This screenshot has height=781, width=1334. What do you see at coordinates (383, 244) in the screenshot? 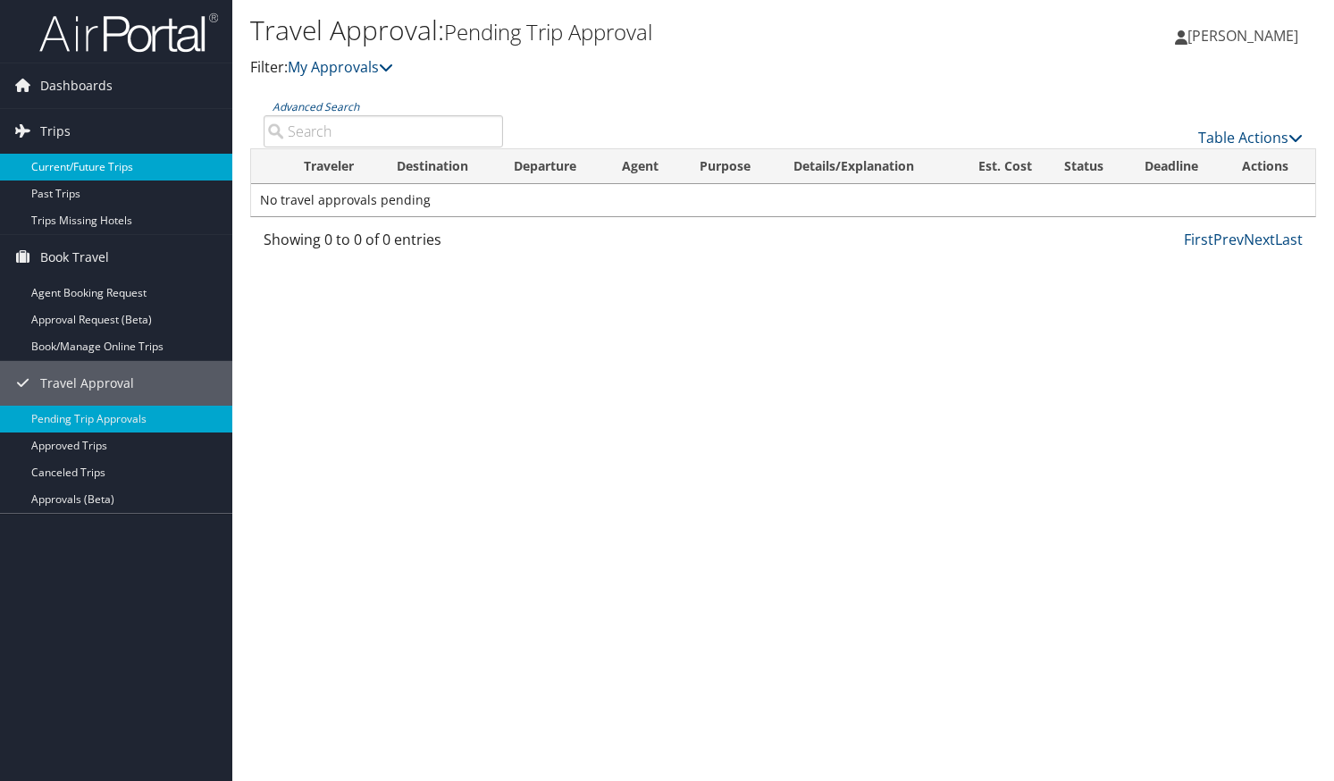
I see `div: Showing 0 to 0 of 0 entries` at bounding box center [383, 244].